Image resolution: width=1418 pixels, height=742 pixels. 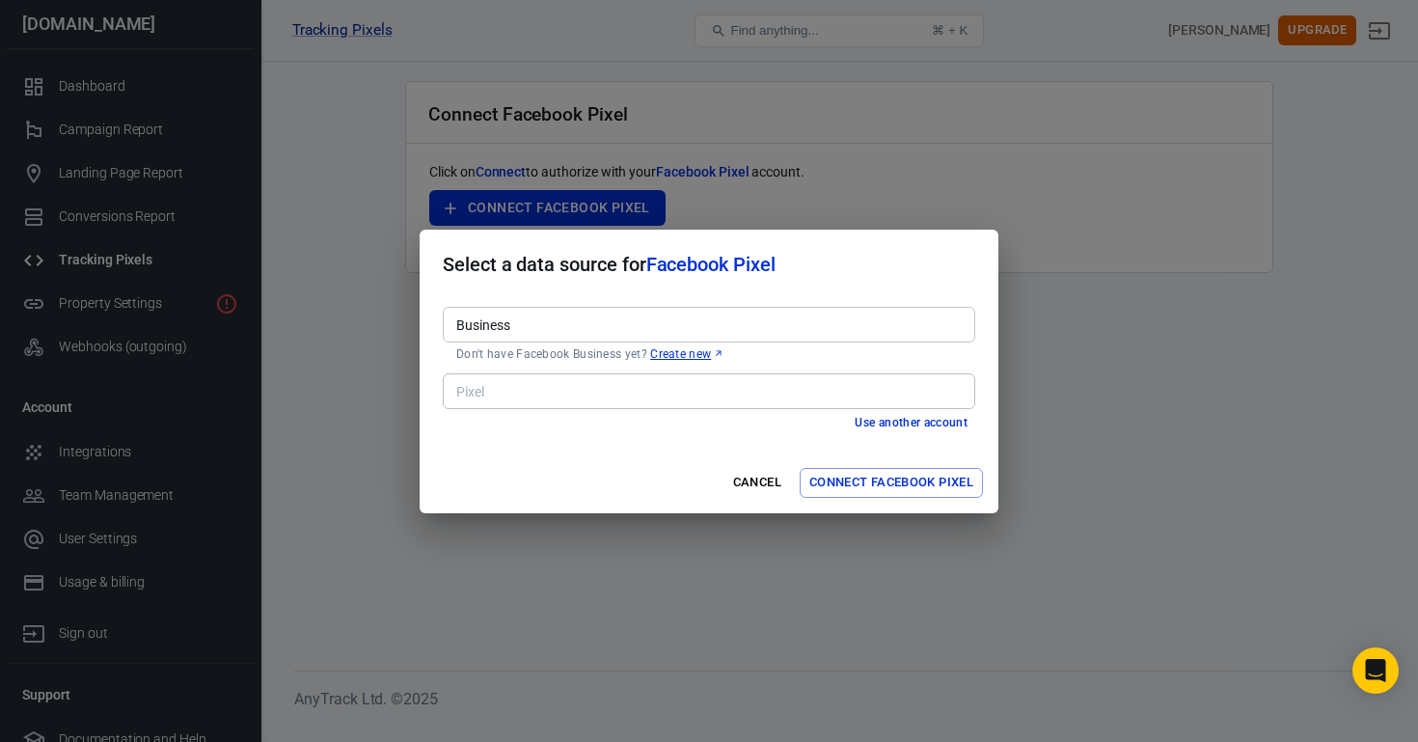 What do you see at coordinates (1375, 670) in the screenshot?
I see `div: Open Intercom Messenger` at bounding box center [1375, 670].